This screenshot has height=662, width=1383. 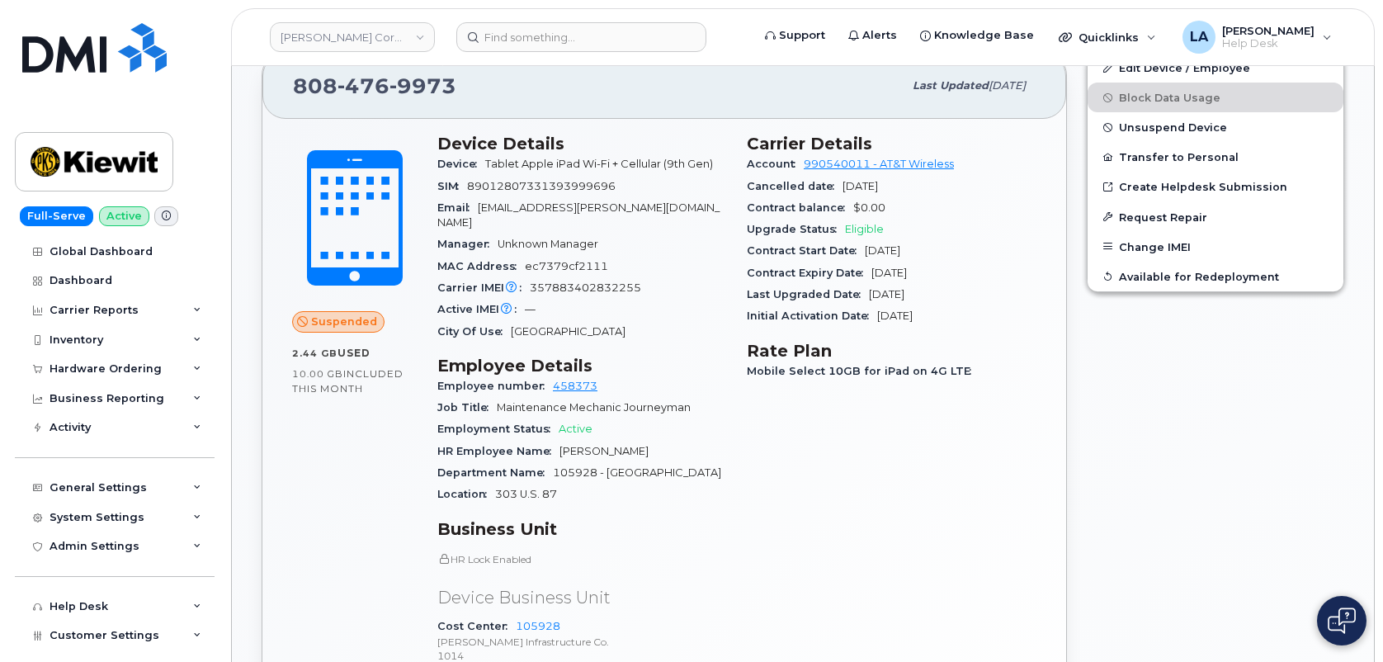 I want to click on span: 357883402832255, so click(x=585, y=287).